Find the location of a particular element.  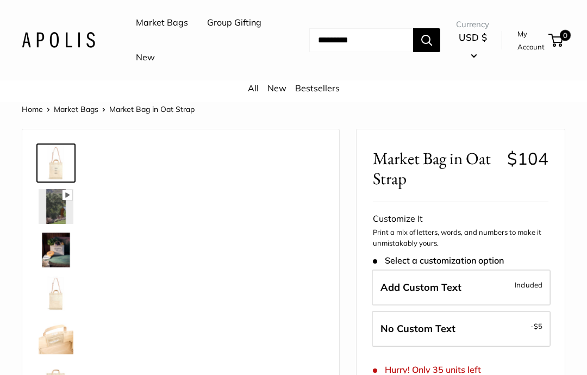

span: $5 is located at coordinates (538, 326).